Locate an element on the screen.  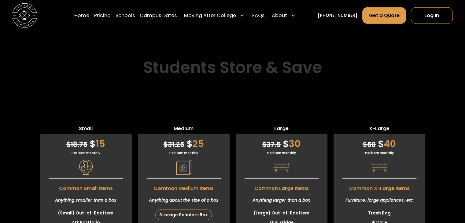
div: Storage Scholars Box is located at coordinates (184, 215).